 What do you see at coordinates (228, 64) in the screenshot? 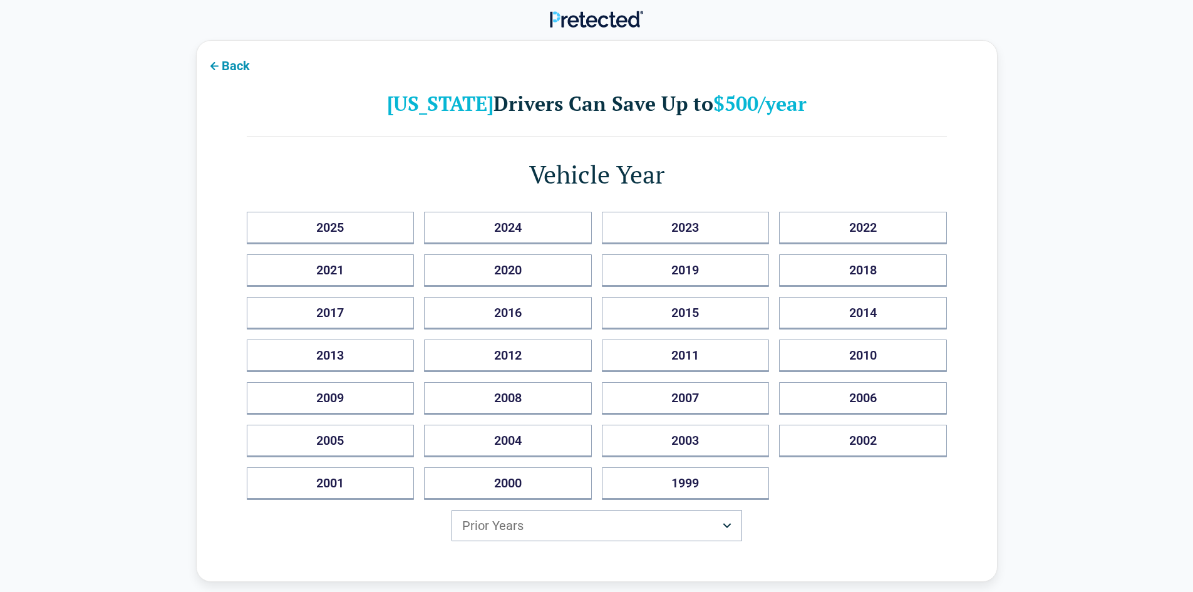
I see `button: Back` at bounding box center [228, 64].